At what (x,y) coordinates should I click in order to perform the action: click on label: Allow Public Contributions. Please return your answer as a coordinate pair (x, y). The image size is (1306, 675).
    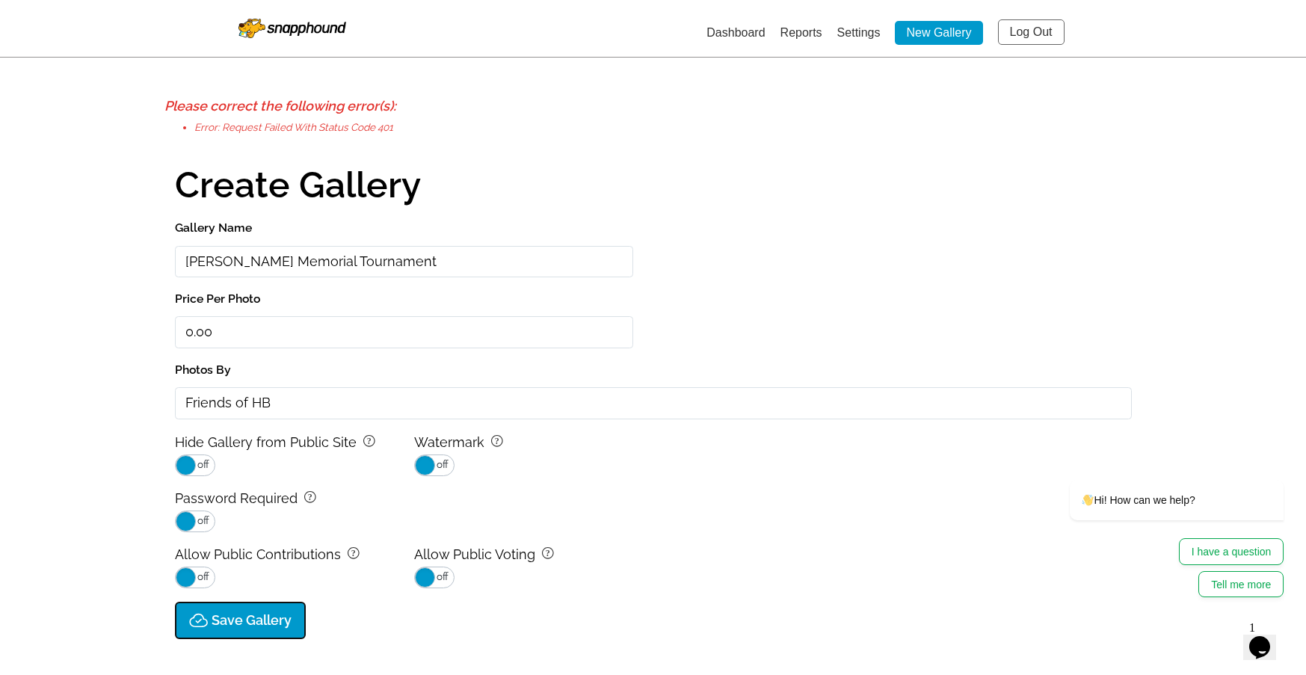
    Looking at the image, I should click on (295, 555).